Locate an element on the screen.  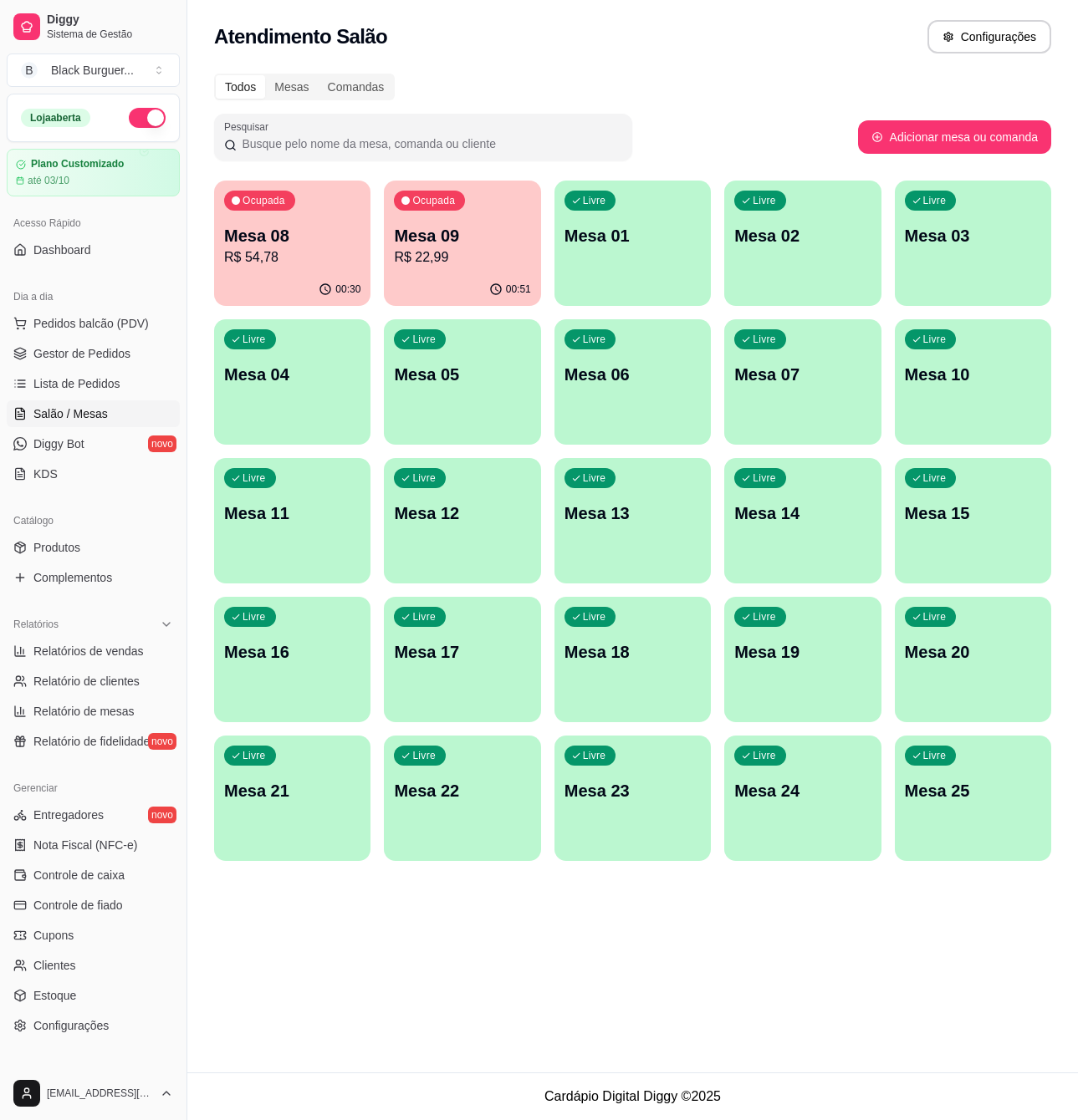
button: LivreMesa 11 is located at coordinates (291, 521).